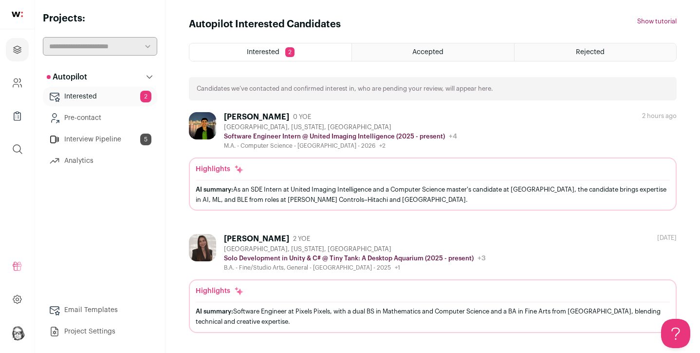 The image size is (700, 353). What do you see at coordinates (265, 24) in the screenshot?
I see `h1: Autopilot Interested Candidates` at bounding box center [265, 24].